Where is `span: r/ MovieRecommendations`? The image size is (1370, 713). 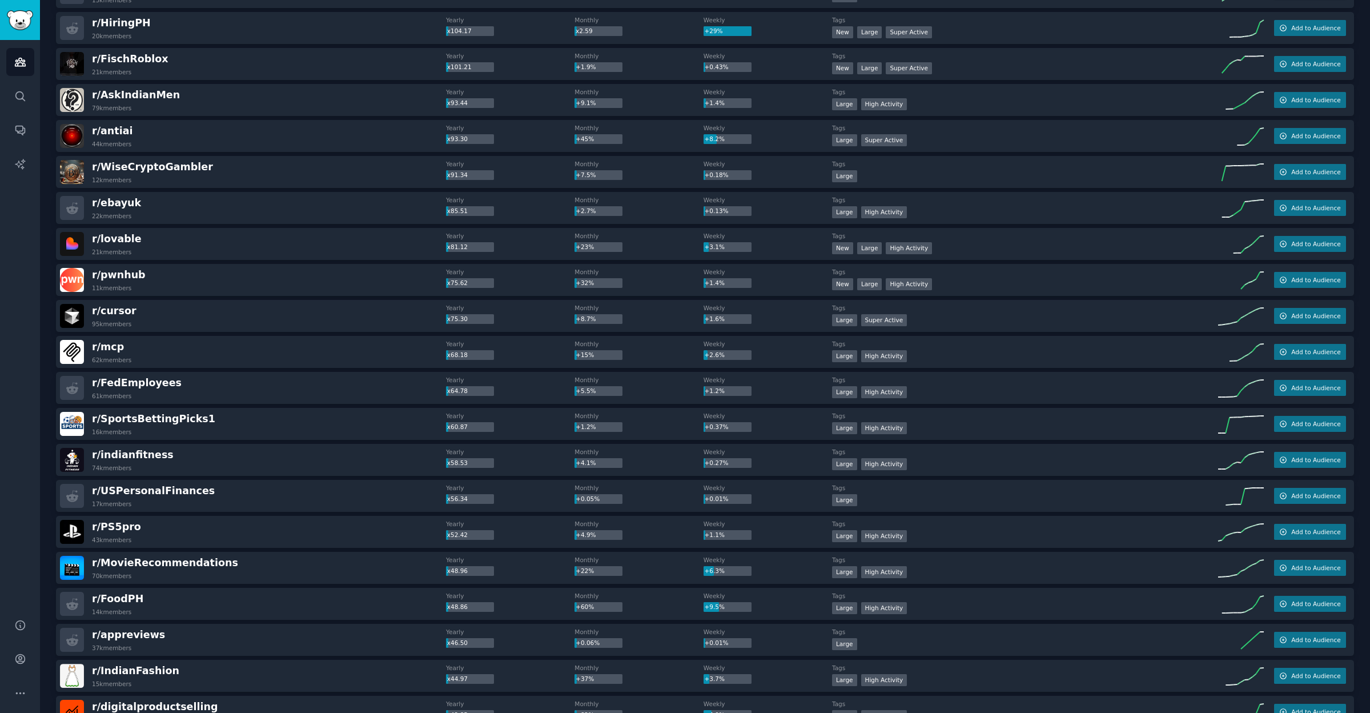
span: r/ MovieRecommendations is located at coordinates (165, 562).